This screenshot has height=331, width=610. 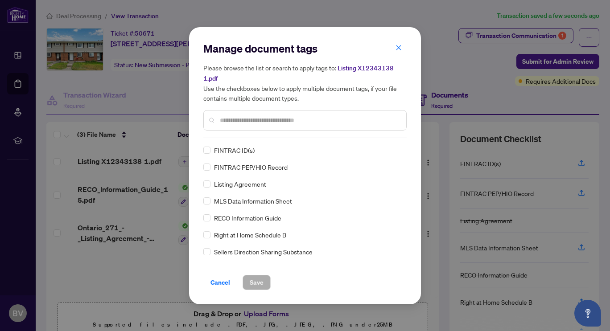 What do you see at coordinates (257, 283) in the screenshot?
I see `button: Save` at bounding box center [257, 283].